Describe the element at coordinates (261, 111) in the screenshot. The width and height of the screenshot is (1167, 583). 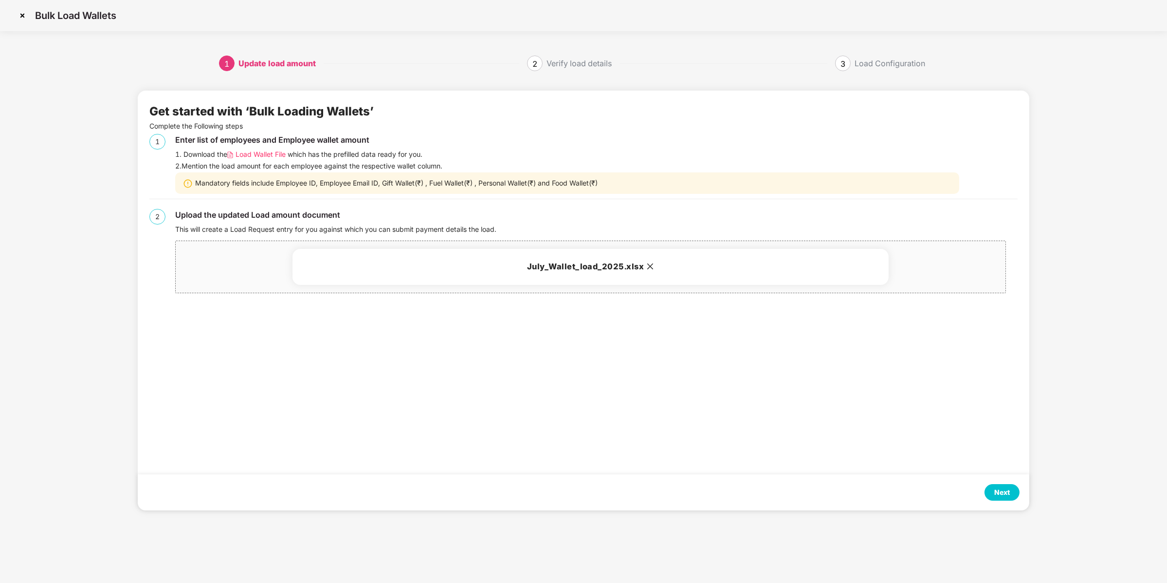
I see `div: Get started with ‘Bulk Loading Wallets’` at that location.